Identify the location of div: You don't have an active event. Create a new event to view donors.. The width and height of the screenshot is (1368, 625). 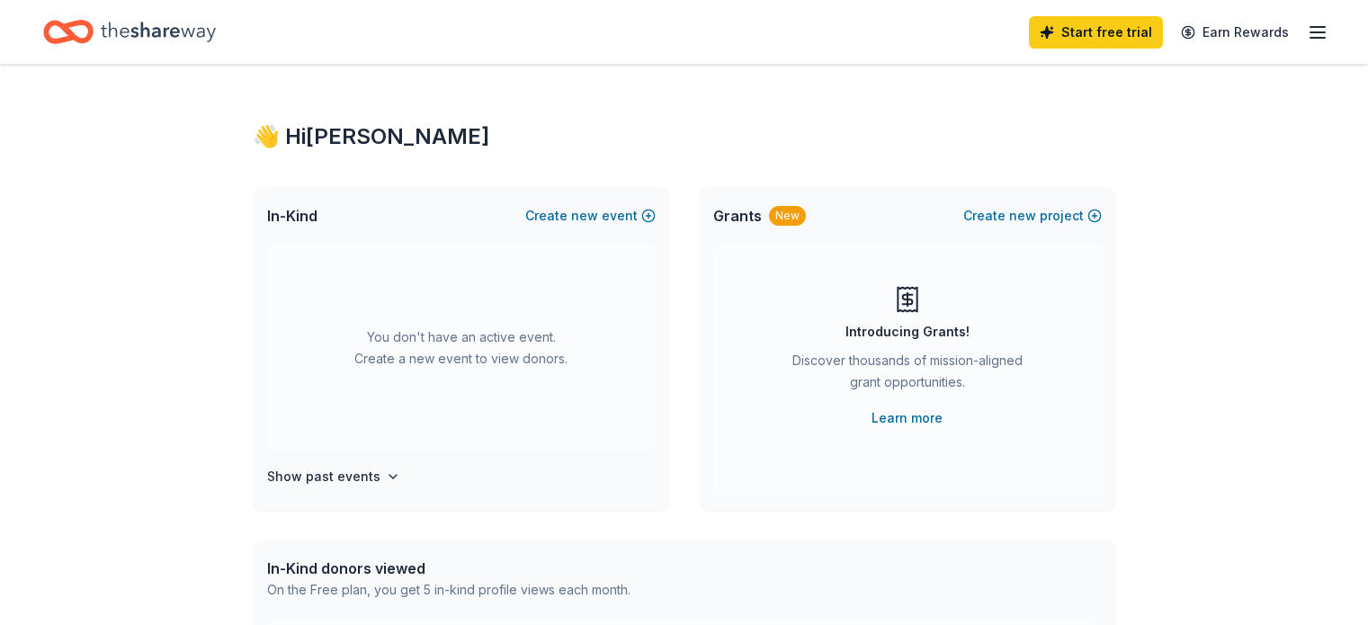
(461, 348).